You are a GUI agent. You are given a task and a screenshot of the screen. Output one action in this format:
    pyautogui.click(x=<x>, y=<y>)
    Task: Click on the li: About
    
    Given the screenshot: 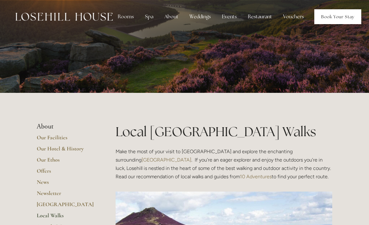 What is the action you would take?
    pyautogui.click(x=66, y=126)
    